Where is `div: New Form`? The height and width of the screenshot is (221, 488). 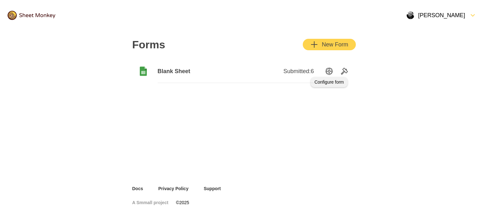
div: New Form is located at coordinates (329, 45).